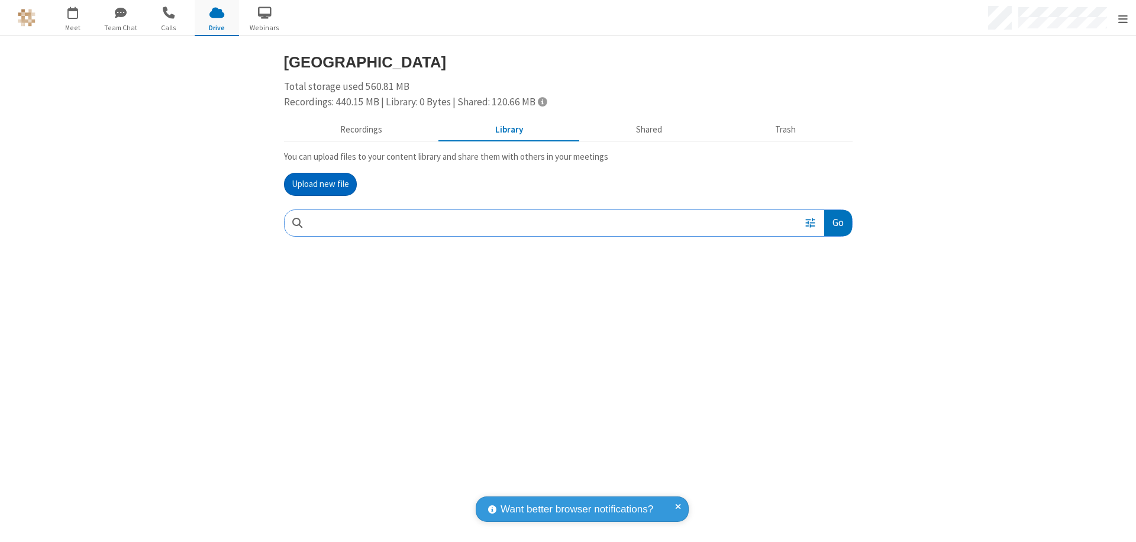  What do you see at coordinates (264, 28) in the screenshot?
I see `span: Webinars` at bounding box center [264, 28].